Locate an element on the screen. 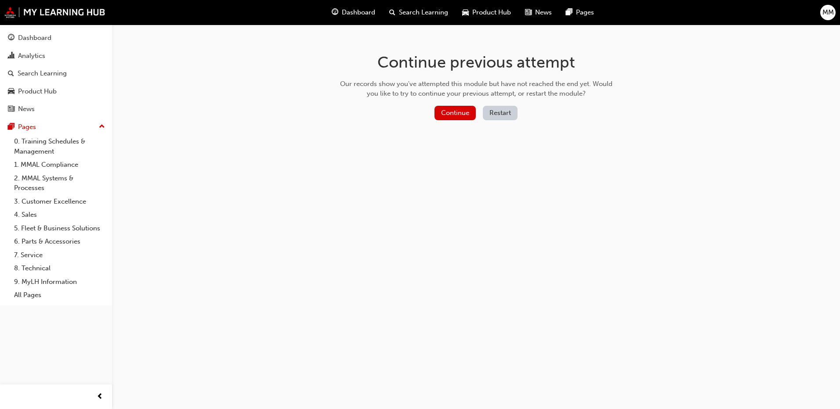  div: News is located at coordinates (26, 109).